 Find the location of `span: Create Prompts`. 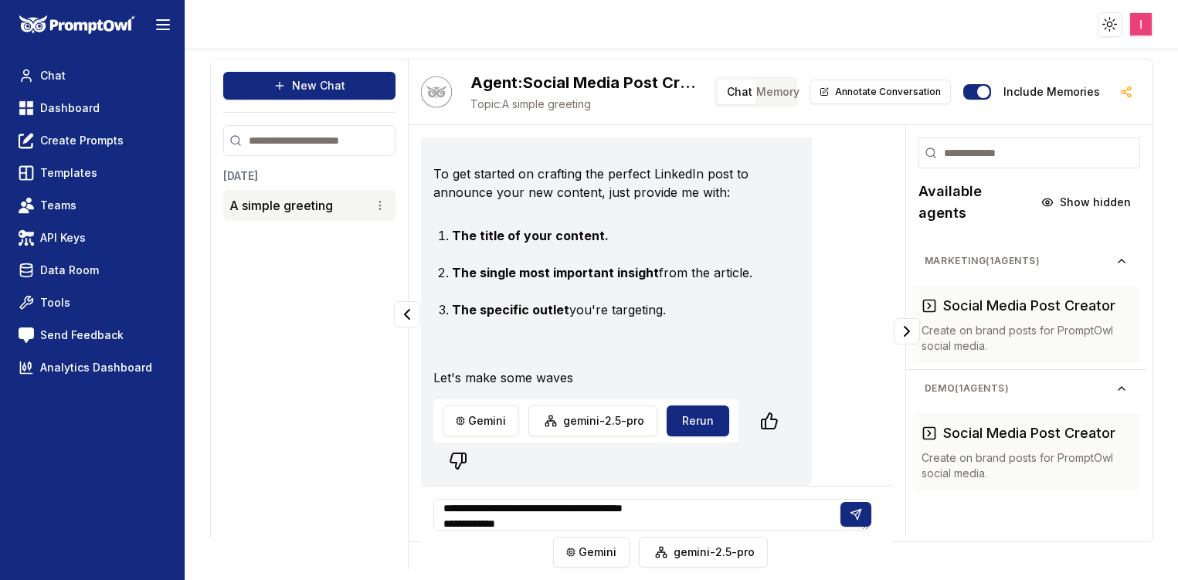

span: Create Prompts is located at coordinates (82, 141).